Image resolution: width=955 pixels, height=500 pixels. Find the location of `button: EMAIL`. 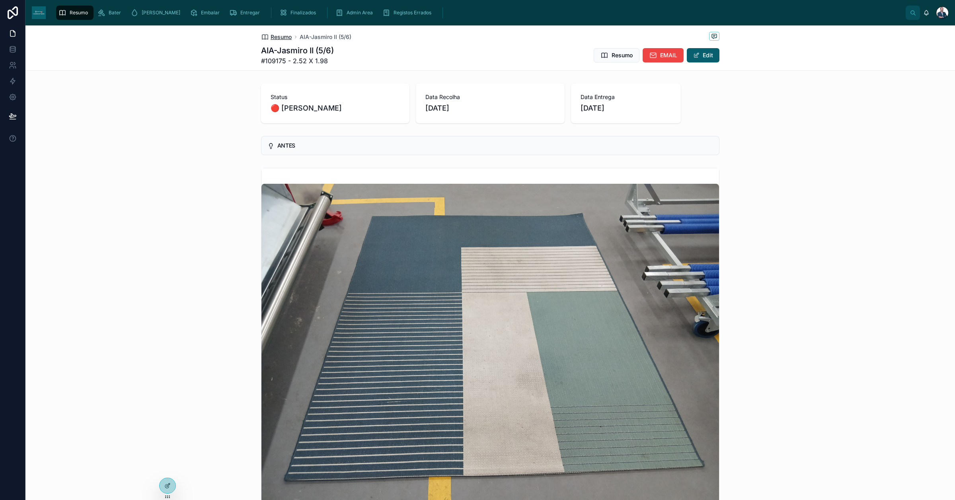

button: EMAIL is located at coordinates (663, 55).